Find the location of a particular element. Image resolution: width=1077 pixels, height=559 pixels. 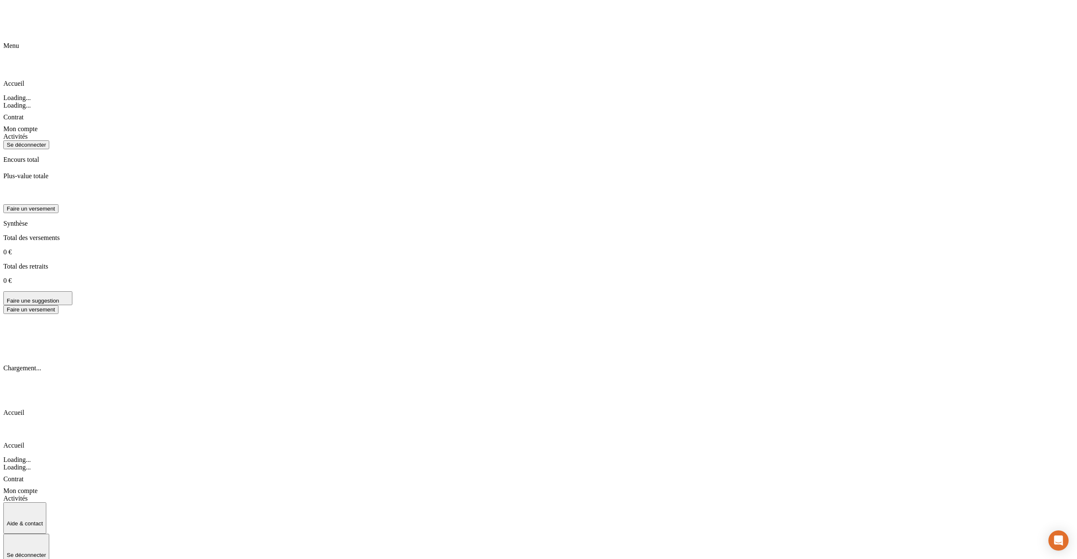

p: Se déconnecter is located at coordinates (26, 555).